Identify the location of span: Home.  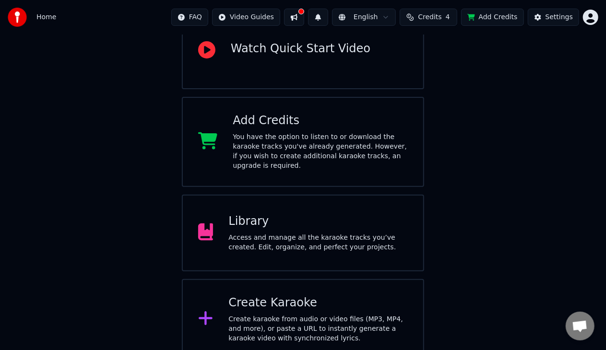
(46, 17).